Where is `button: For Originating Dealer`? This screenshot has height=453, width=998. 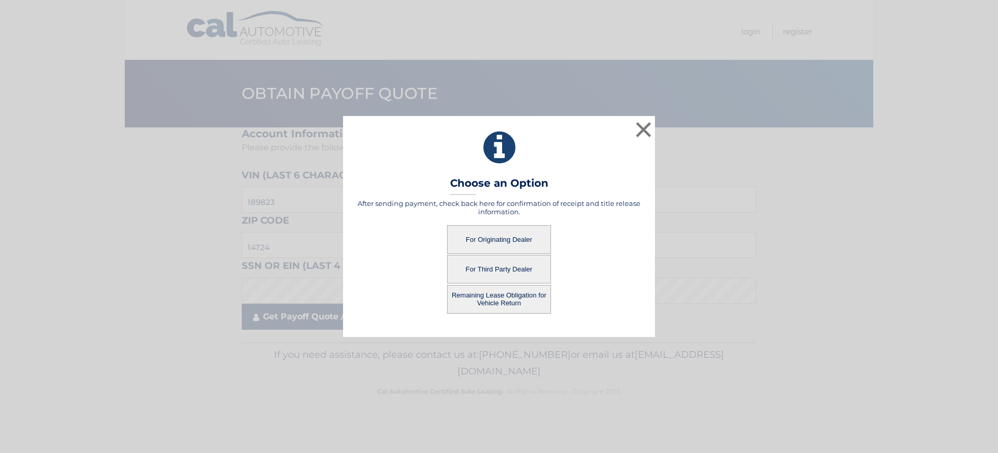
button: For Originating Dealer is located at coordinates (499, 239).